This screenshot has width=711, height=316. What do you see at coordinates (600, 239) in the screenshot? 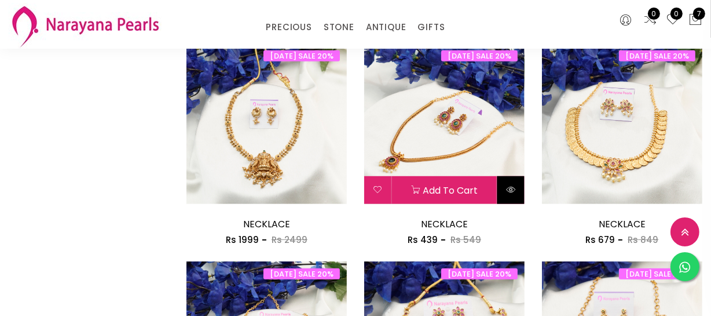
I see `span: Rs 679` at bounding box center [600, 239].